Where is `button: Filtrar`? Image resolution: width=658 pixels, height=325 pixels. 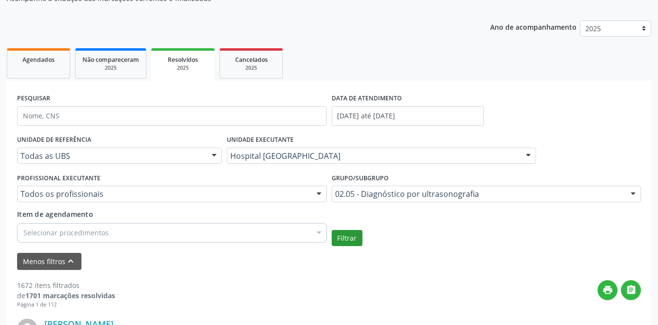 button: Filtrar is located at coordinates (347, 238).